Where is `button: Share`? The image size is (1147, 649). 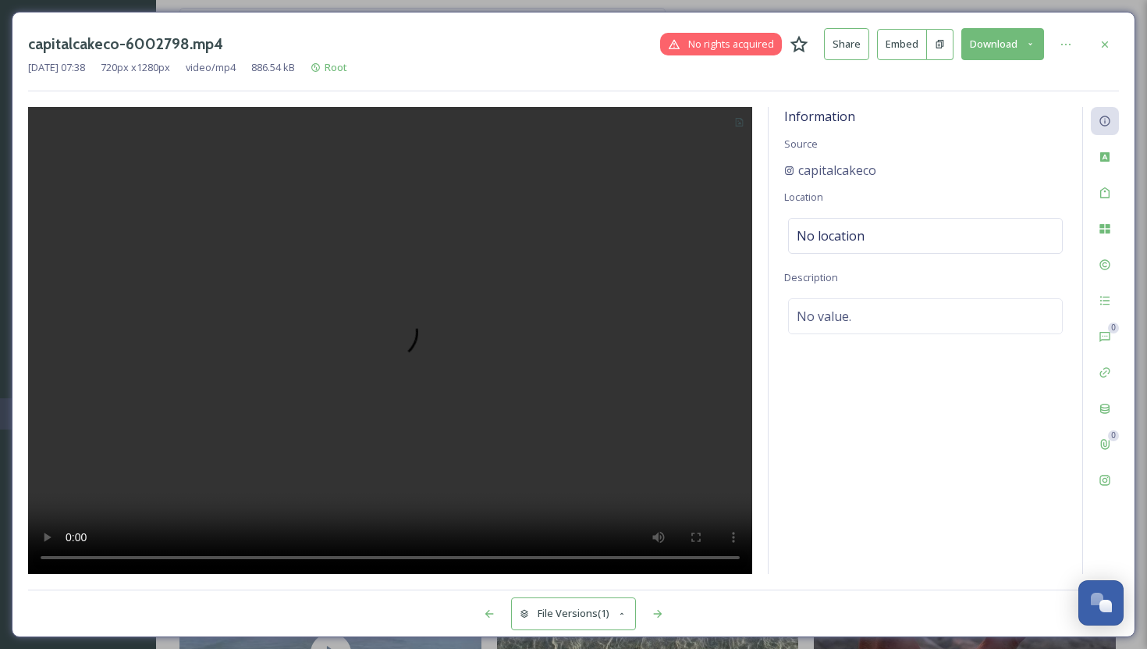 button: Share is located at coordinates (847, 44).